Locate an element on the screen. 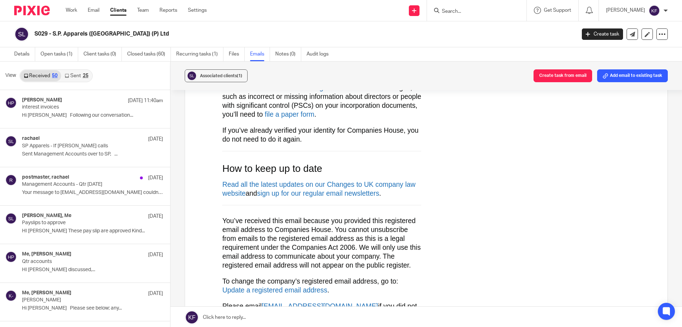 The image size is (682, 327). h4: rachael is located at coordinates (31, 138).